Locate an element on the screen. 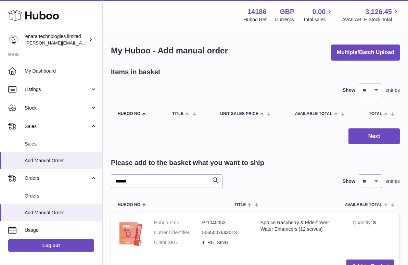  span: AVAILABLE Stock Total is located at coordinates (371, 20).